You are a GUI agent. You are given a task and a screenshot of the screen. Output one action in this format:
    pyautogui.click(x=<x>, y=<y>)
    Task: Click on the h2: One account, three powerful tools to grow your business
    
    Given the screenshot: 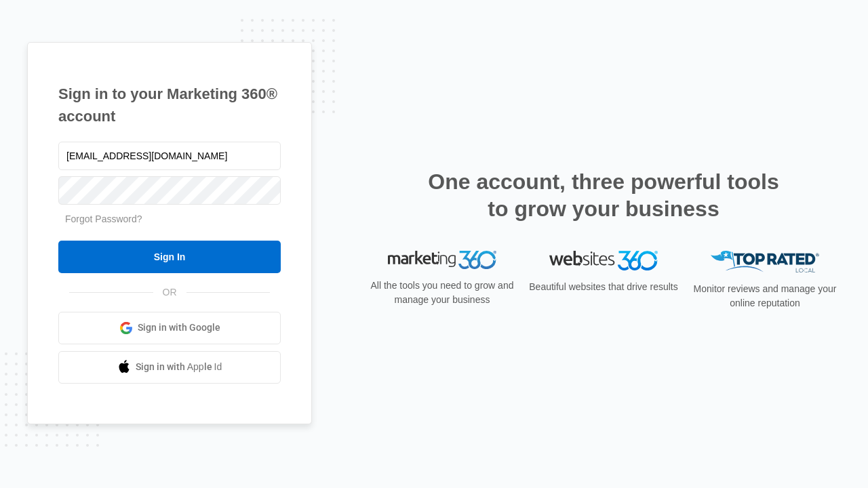 What is the action you would take?
    pyautogui.click(x=603, y=195)
    